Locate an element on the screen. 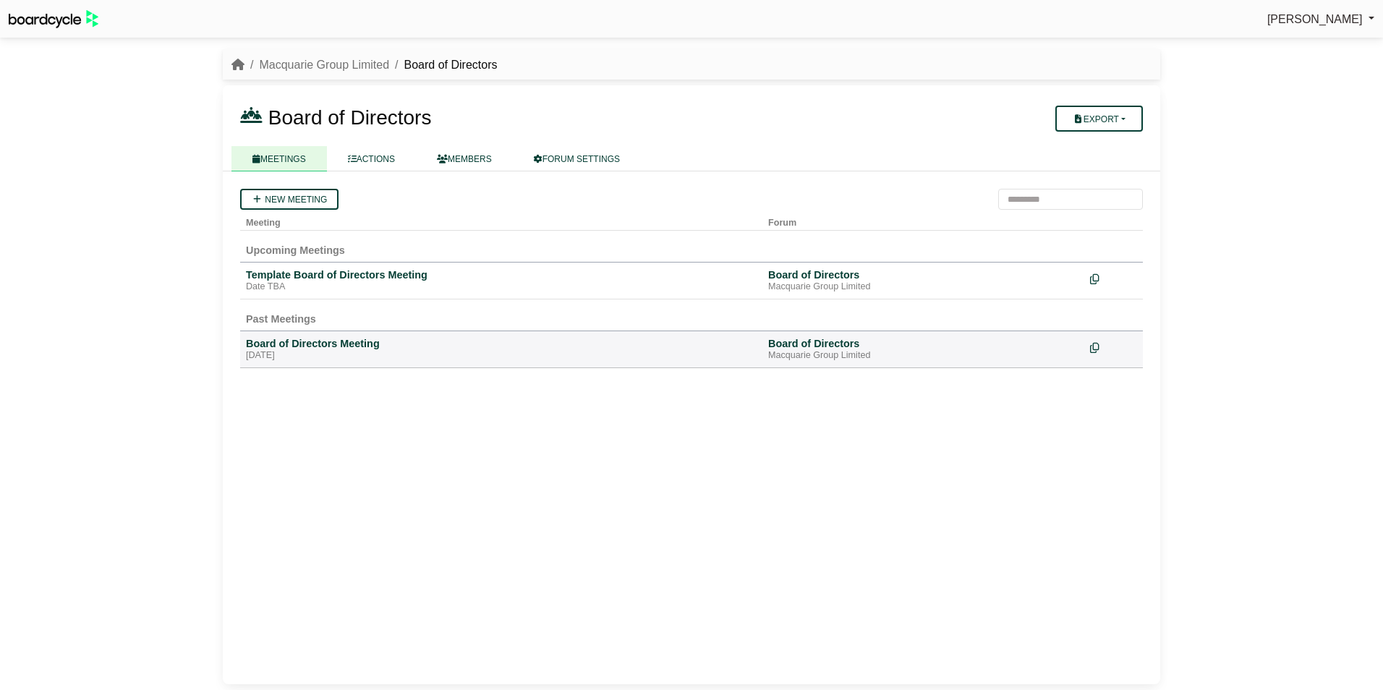 The width and height of the screenshot is (1383, 690). th: Meeting is located at coordinates (501, 220).